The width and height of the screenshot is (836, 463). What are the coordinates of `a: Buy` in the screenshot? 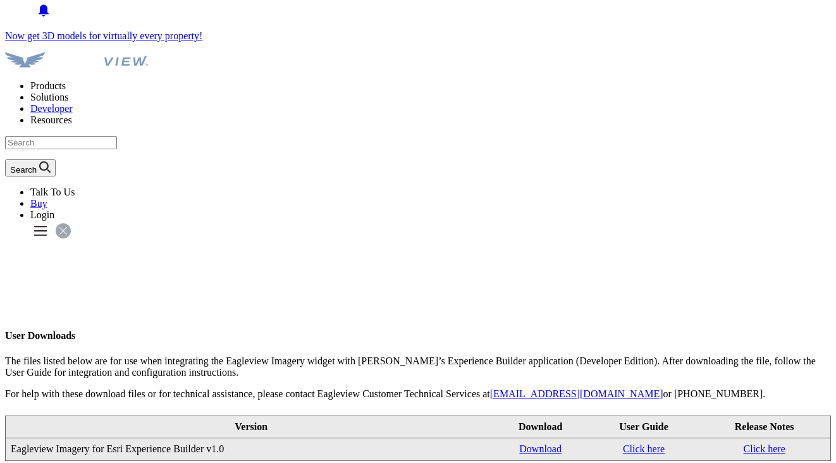 It's located at (39, 203).